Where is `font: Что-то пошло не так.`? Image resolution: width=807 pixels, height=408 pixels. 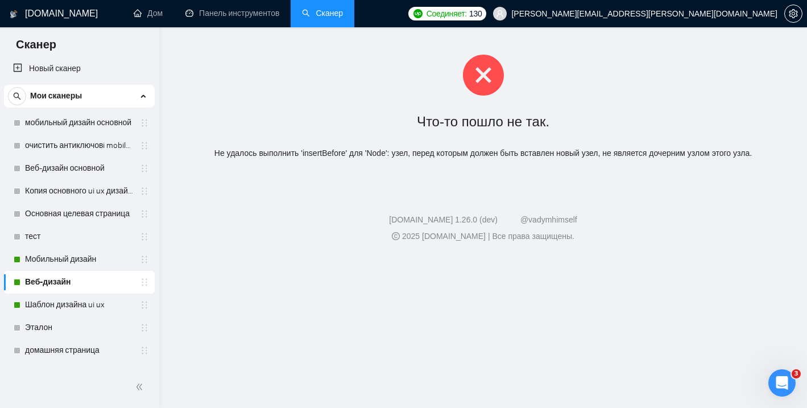
font: Что-то пошло не так. is located at coordinates (483, 121).